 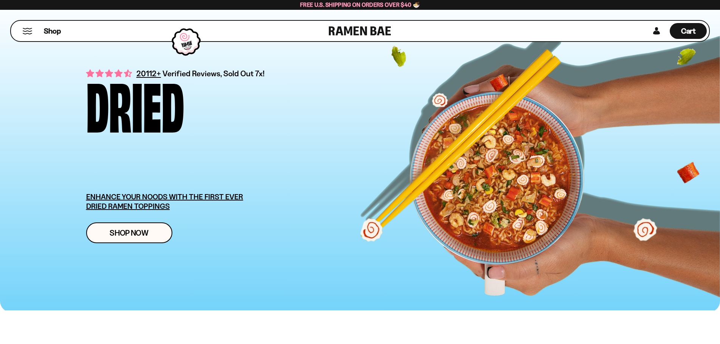 I want to click on span: Verified Reviews, Sold Out 7x!, so click(x=213, y=73).